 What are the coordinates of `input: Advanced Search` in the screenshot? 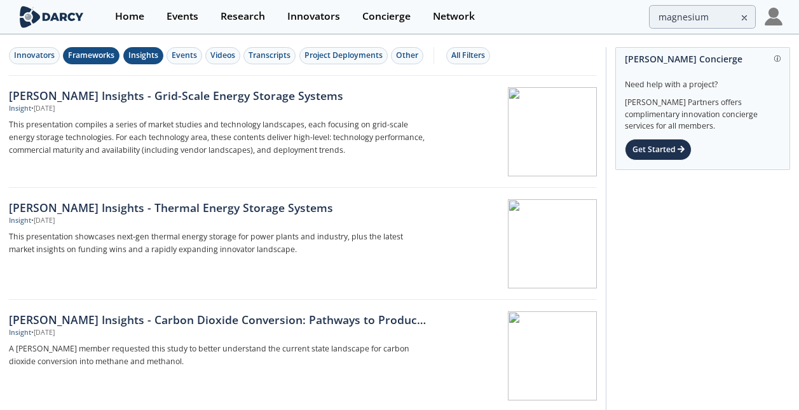 It's located at (703, 17).